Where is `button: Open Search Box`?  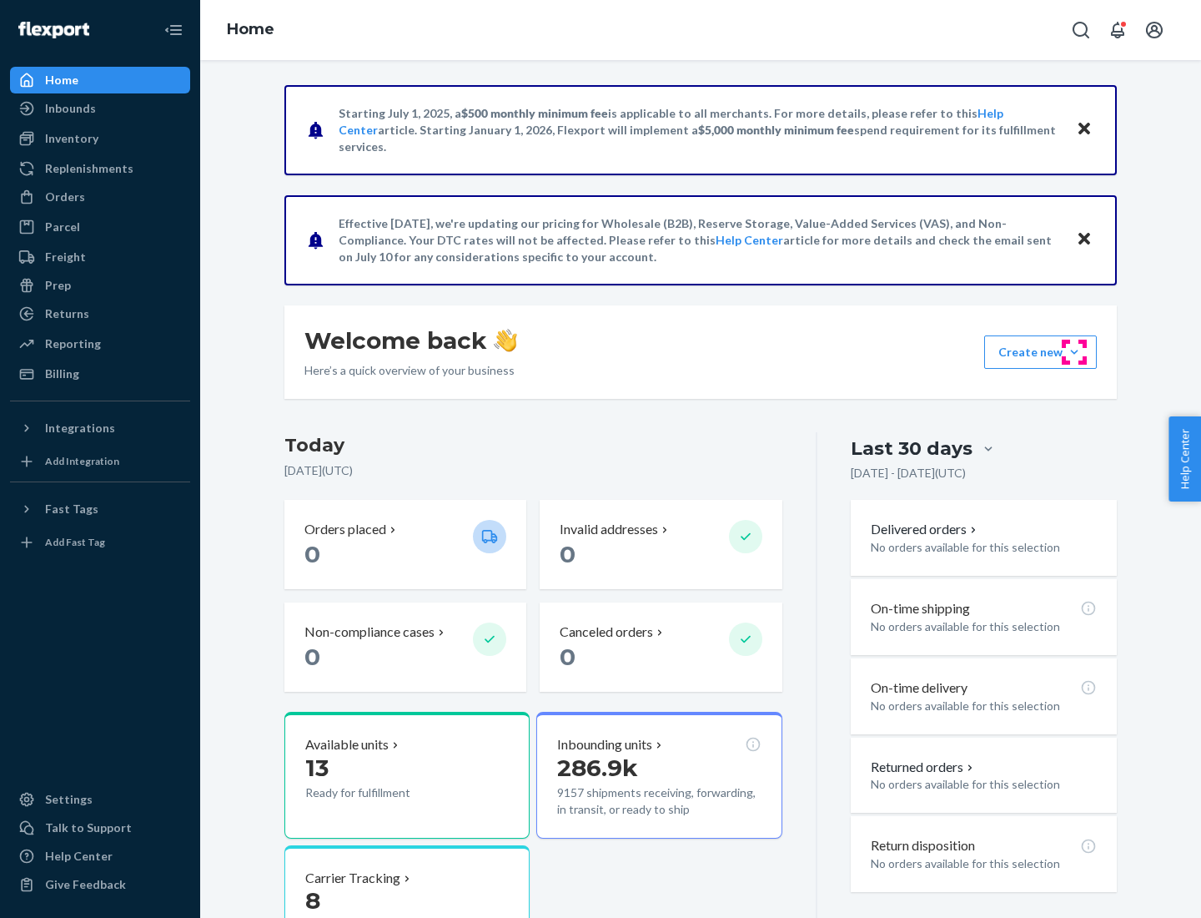 button: Open Search Box is located at coordinates (1081, 30).